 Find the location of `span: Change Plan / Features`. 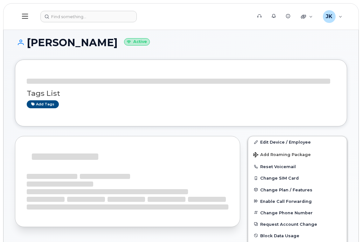

span: Change Plan / Features is located at coordinates (286, 189).